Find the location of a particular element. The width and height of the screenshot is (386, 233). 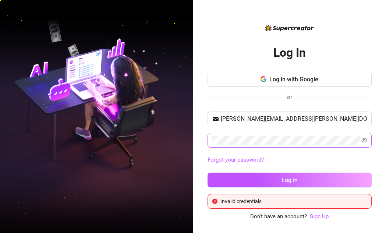

h2: Log In is located at coordinates (290, 53).